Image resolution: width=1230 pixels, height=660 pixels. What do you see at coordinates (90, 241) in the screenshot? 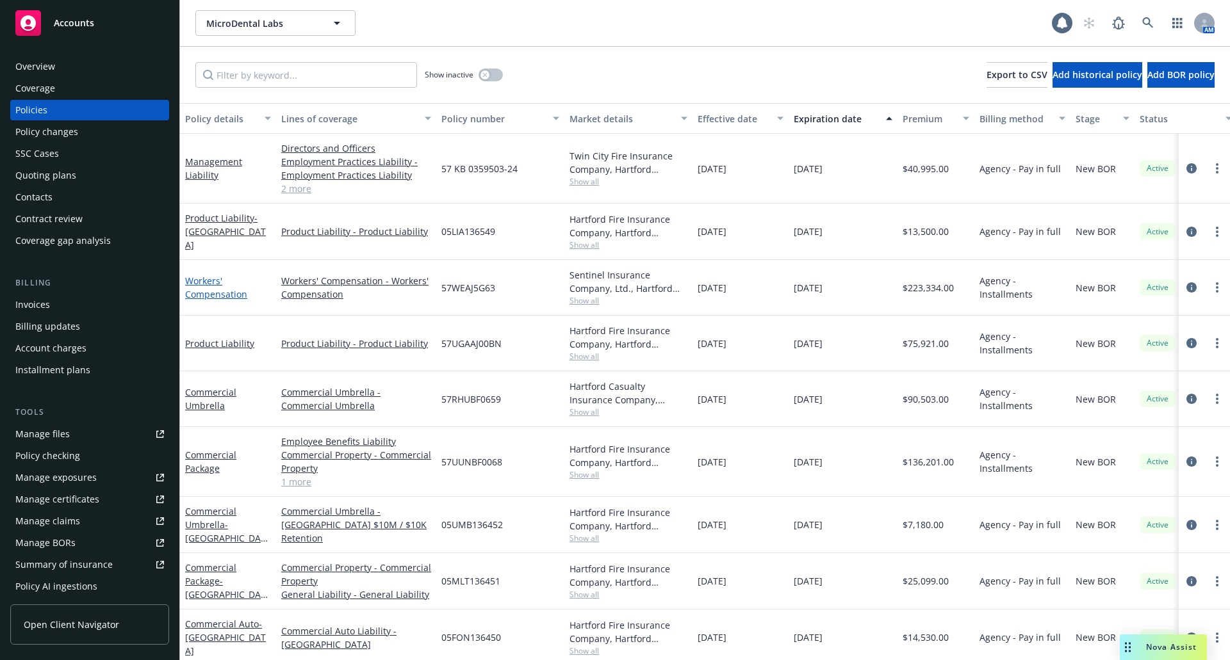
I see `a: Coverage gap analysis` at bounding box center [90, 241].